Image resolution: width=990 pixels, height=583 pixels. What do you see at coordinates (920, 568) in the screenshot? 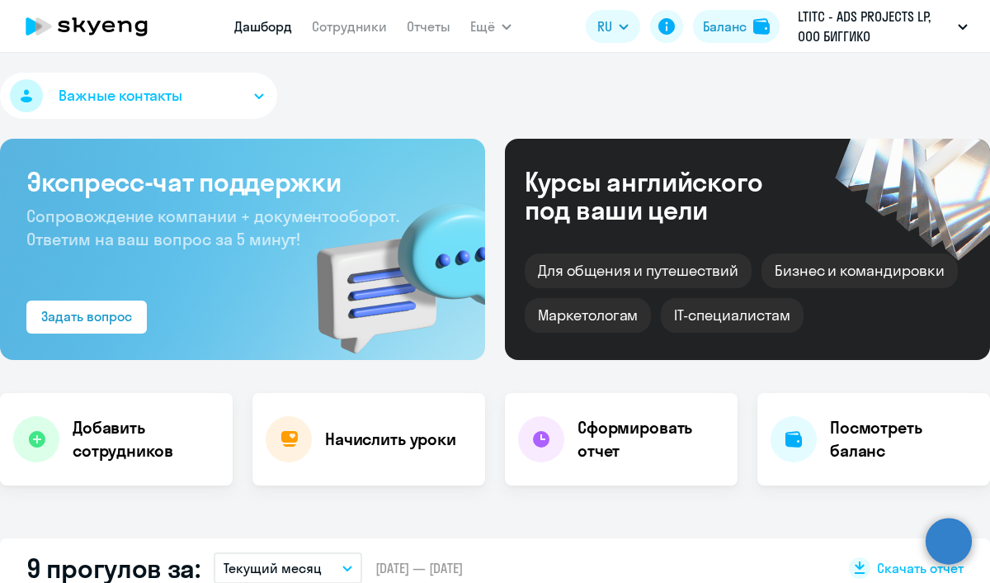
I see `span: Скачать отчет` at bounding box center [920, 568].